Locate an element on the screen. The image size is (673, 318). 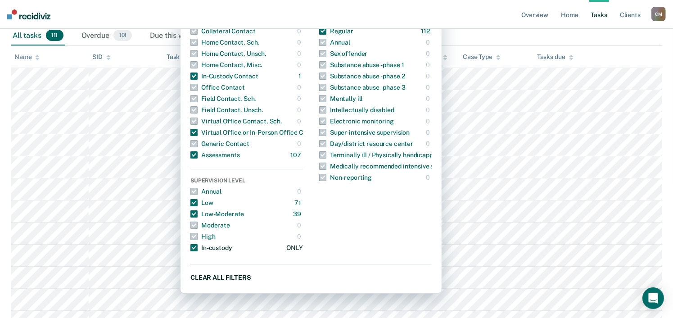
div: Home Contact, Misc. is located at coordinates (226, 65).